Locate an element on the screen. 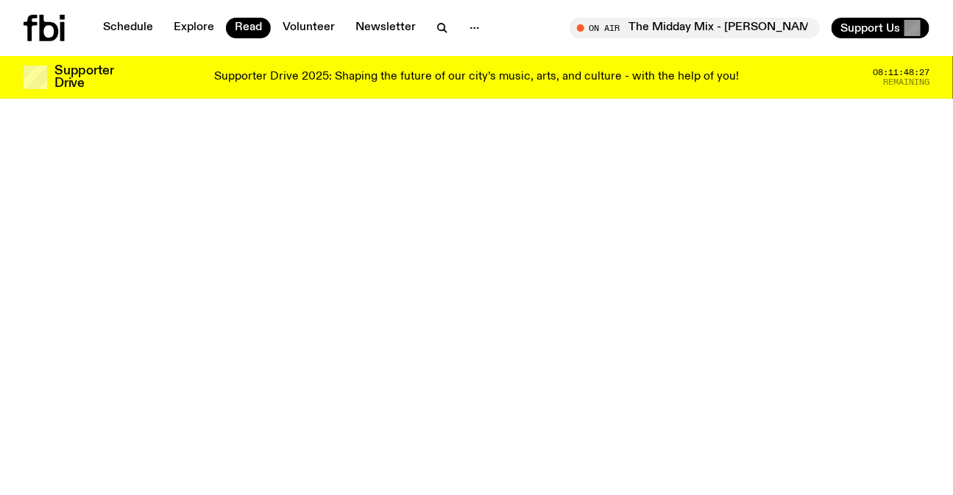 Image resolution: width=953 pixels, height=495 pixels. span: Support Us is located at coordinates (870, 28).